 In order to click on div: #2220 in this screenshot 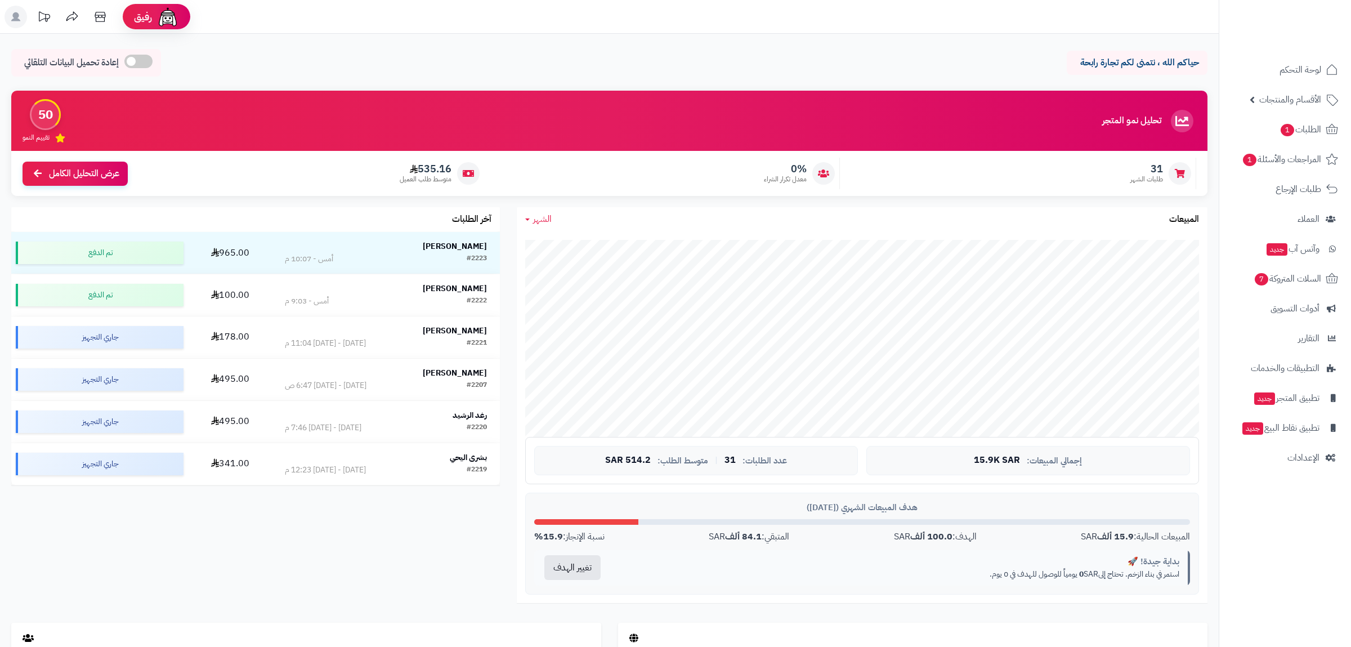, I will do `click(477, 428)`.